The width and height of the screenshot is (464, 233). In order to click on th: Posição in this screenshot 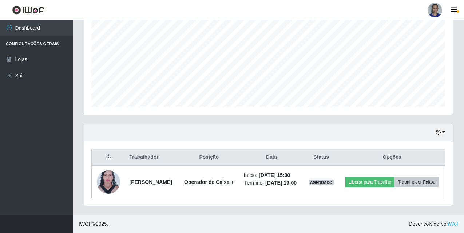, I will do `click(209, 158)`.